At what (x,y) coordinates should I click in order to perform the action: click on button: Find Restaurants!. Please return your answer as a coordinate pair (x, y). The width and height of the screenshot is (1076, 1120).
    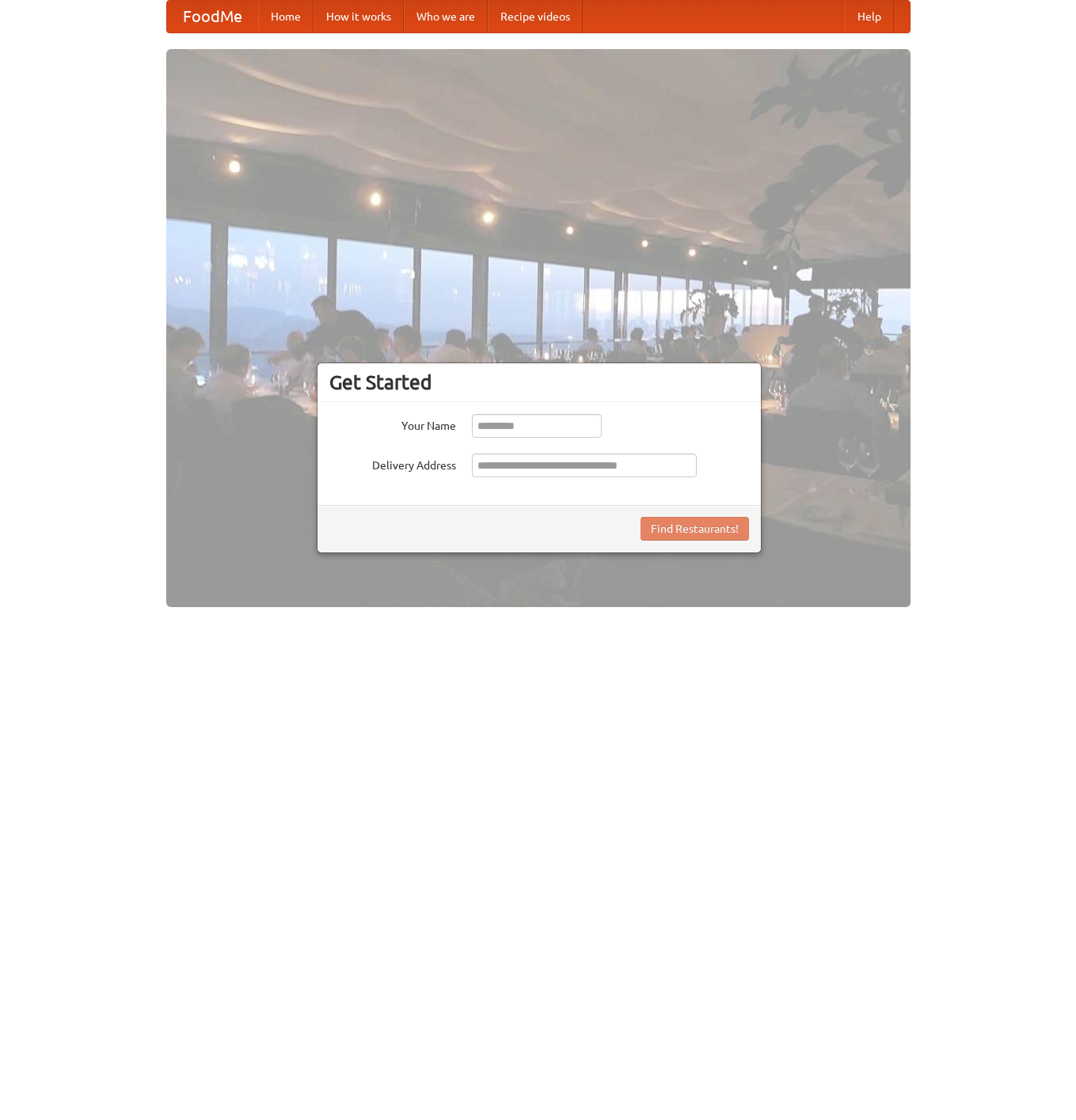
    Looking at the image, I should click on (694, 529).